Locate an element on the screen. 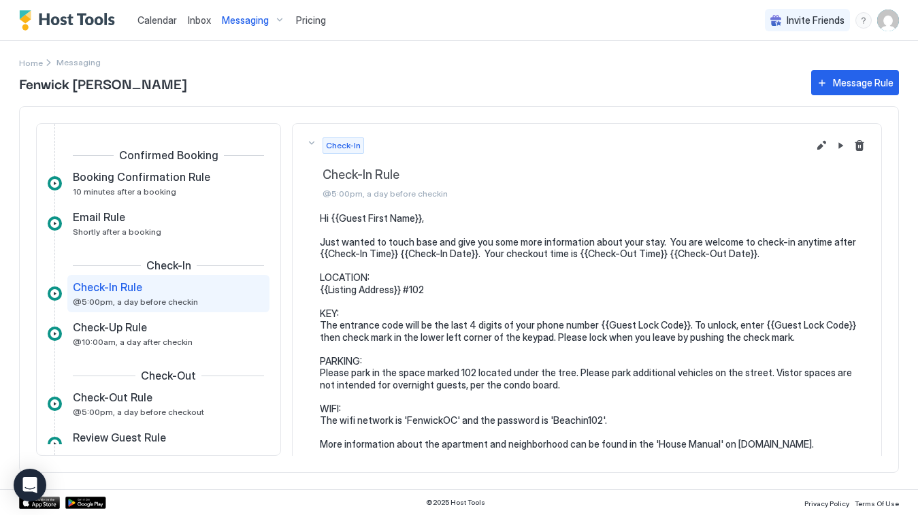 The image size is (918, 515). span: Pricing is located at coordinates (311, 20).